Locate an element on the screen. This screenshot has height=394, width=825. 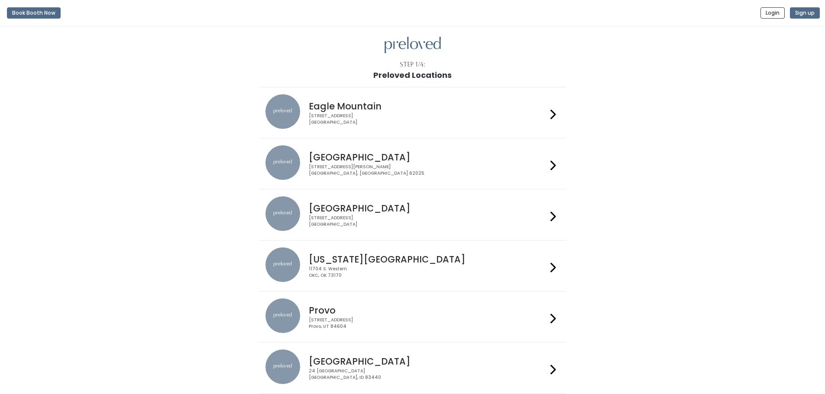
button: Book Booth Now is located at coordinates (34, 13).